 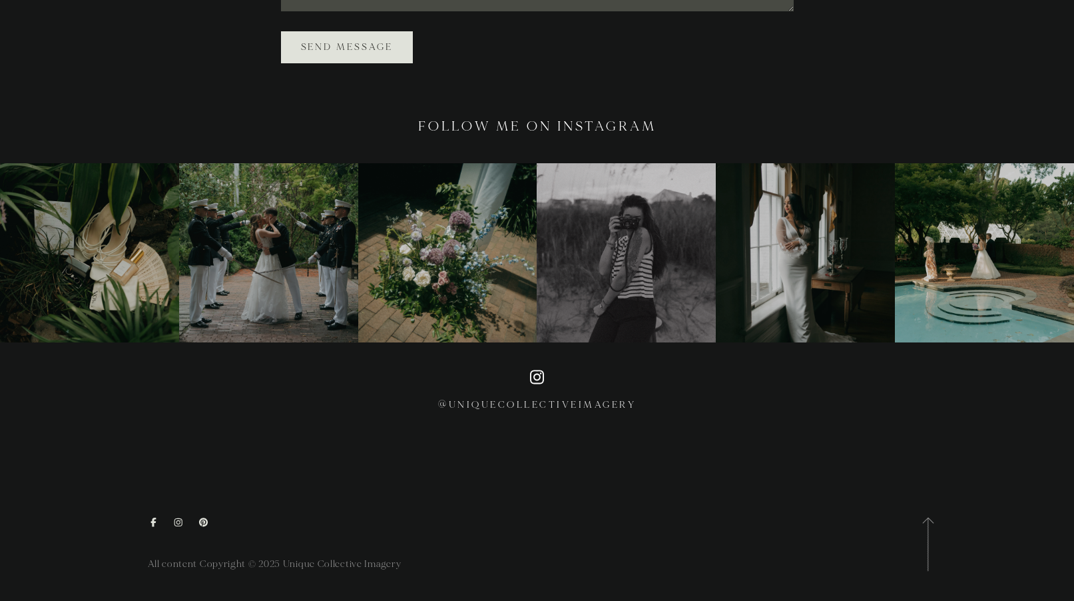 What do you see at coordinates (538, 127) in the screenshot?
I see `h3: Follow me on Instagram` at bounding box center [538, 127].